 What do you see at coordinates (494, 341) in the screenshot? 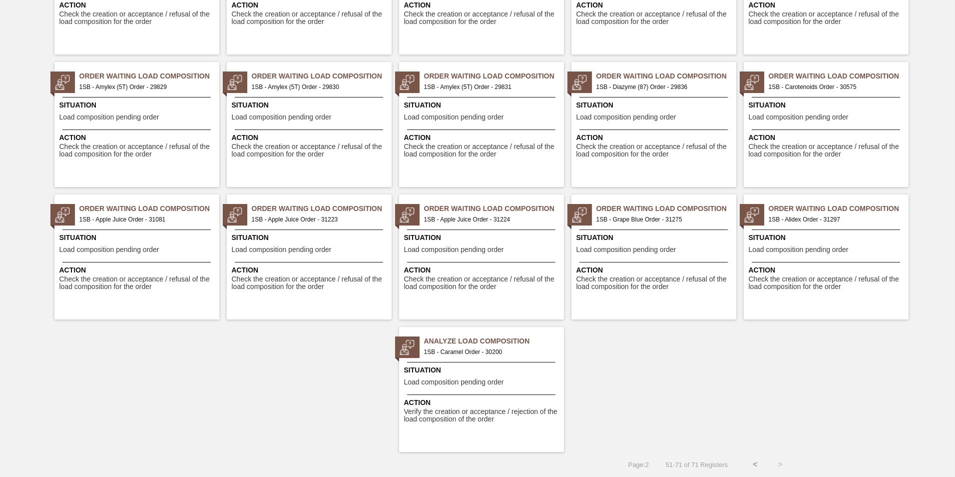
I see `span: Analyze load composition` at bounding box center [494, 341].